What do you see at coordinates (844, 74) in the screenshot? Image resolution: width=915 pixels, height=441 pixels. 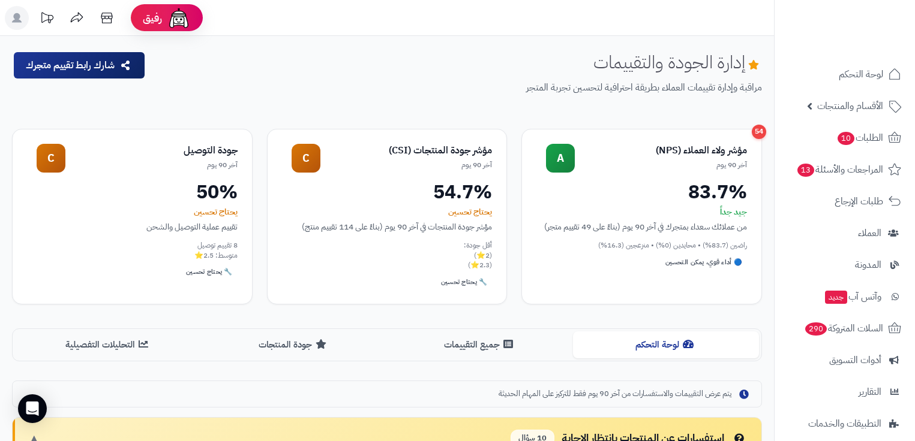 I see `a: لوحة التحكم` at bounding box center [844, 74].